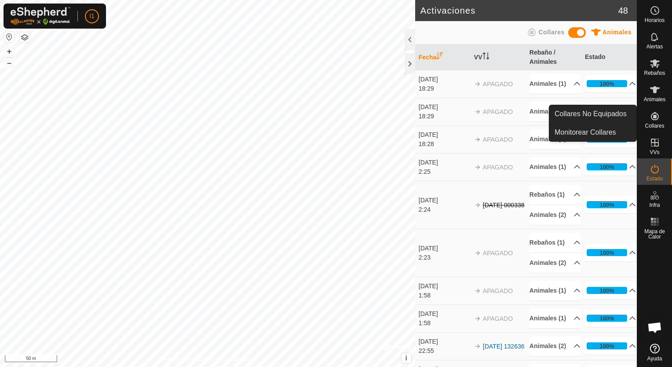 Image resolution: width=672 pixels, height=367 pixels. Describe the element at coordinates (554, 57) in the screenshot. I see `th: Rebaño / Animales` at that location.